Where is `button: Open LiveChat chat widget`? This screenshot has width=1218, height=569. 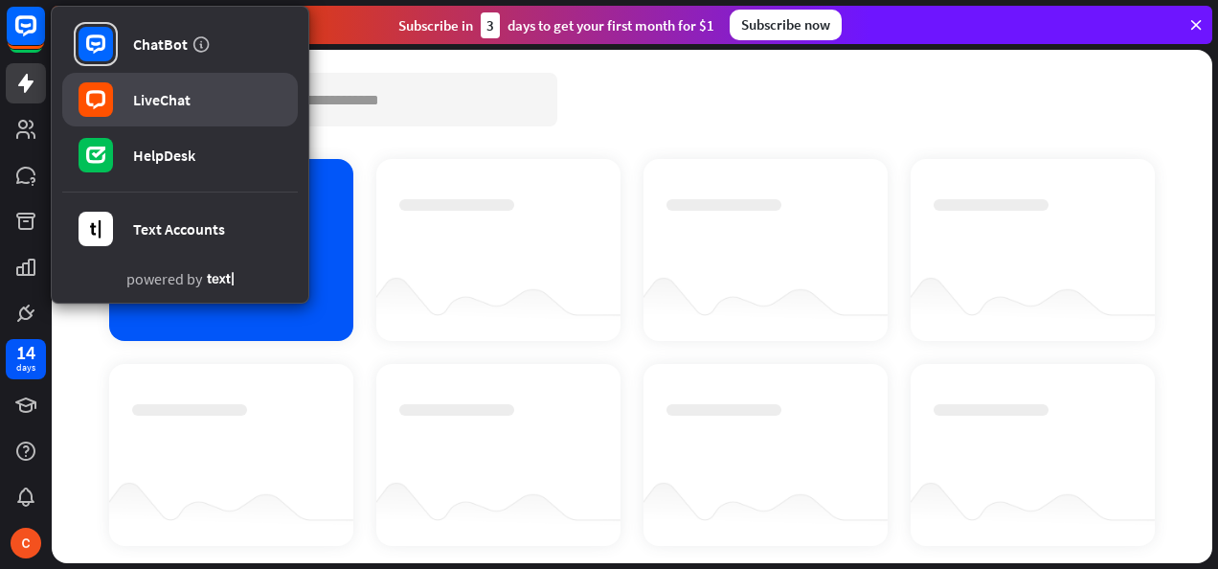 button: Open LiveChat chat widget is located at coordinates (44, 36).